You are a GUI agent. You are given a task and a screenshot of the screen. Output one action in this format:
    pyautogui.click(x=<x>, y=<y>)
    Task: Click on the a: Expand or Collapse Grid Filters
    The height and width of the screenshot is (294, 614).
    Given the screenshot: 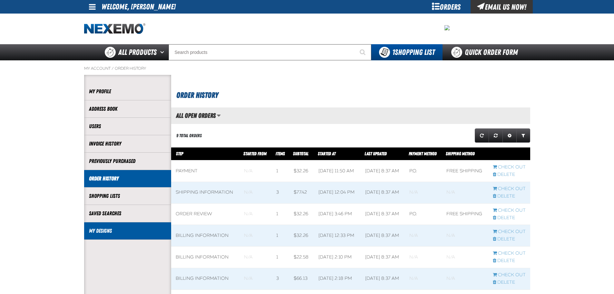 What is the action you would take?
    pyautogui.click(x=523, y=135)
    